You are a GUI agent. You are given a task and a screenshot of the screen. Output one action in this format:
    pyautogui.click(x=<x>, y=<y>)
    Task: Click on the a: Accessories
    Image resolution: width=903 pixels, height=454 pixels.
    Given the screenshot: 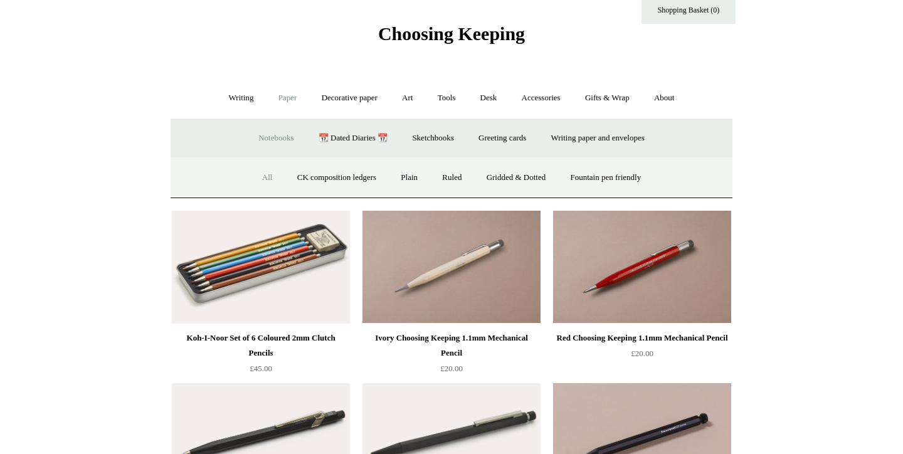 What is the action you would take?
    pyautogui.click(x=541, y=98)
    